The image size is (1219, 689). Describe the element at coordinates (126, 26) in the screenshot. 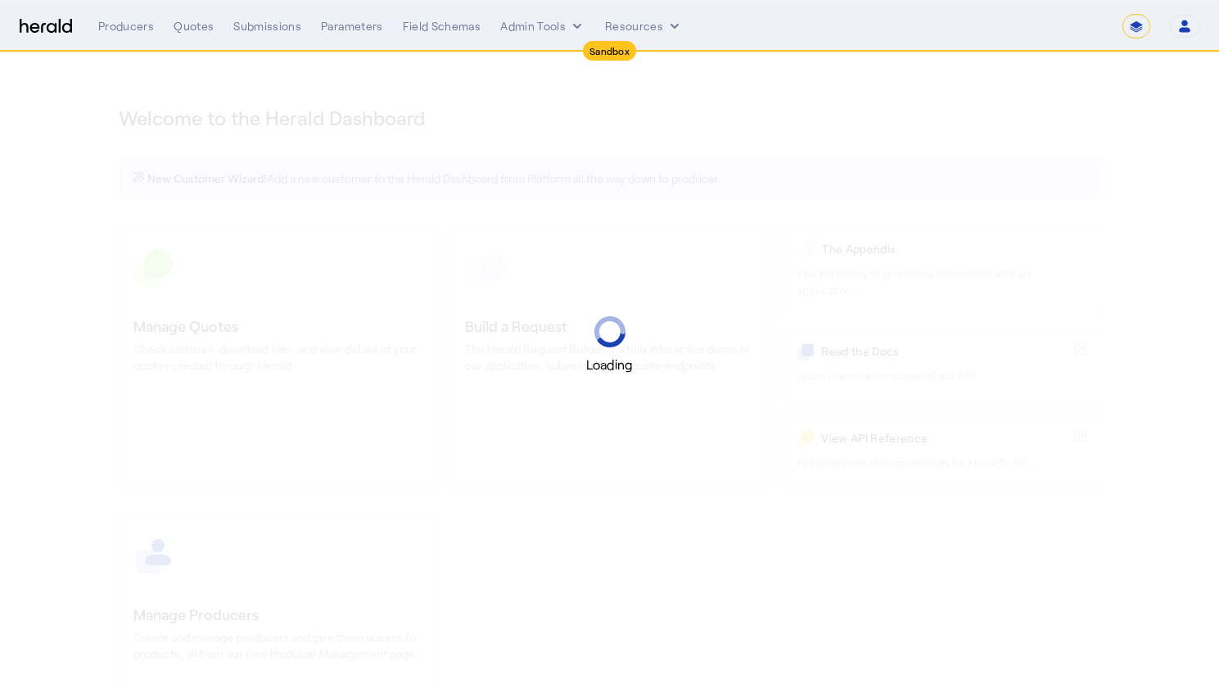

I see `div: Producers` at that location.